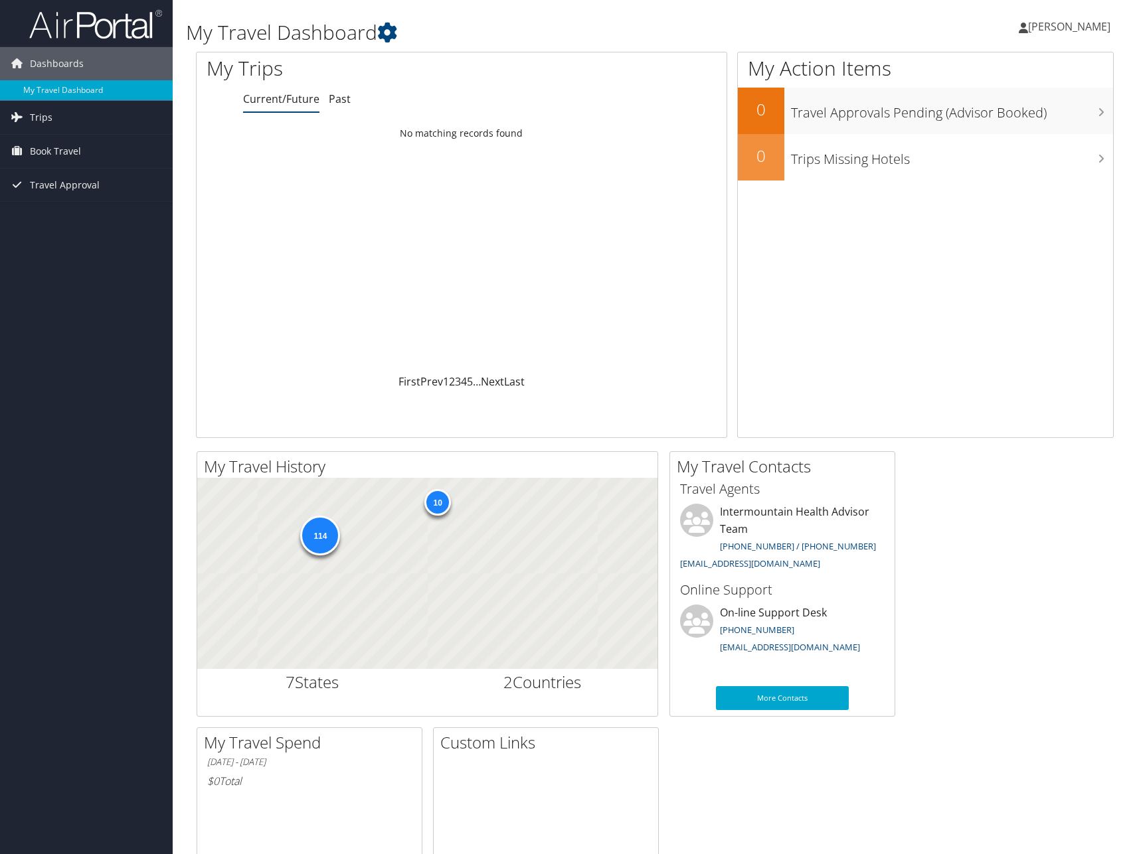 The image size is (1137, 854). Describe the element at coordinates (281, 99) in the screenshot. I see `a: Current/Future` at that location.